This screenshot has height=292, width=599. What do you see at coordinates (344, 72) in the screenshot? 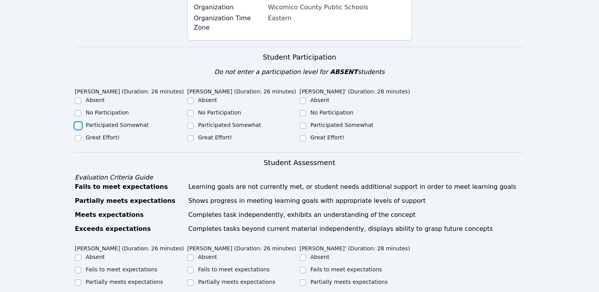
I see `span: ABSENT` at bounding box center [344, 72].